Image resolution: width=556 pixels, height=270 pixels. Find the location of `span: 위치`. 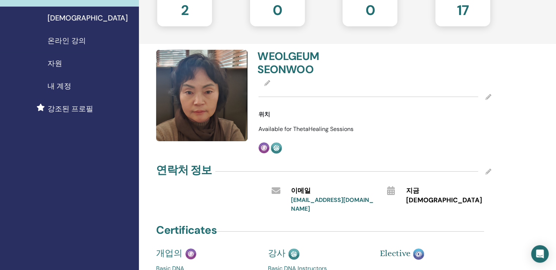

span: 위치 is located at coordinates (264, 114).